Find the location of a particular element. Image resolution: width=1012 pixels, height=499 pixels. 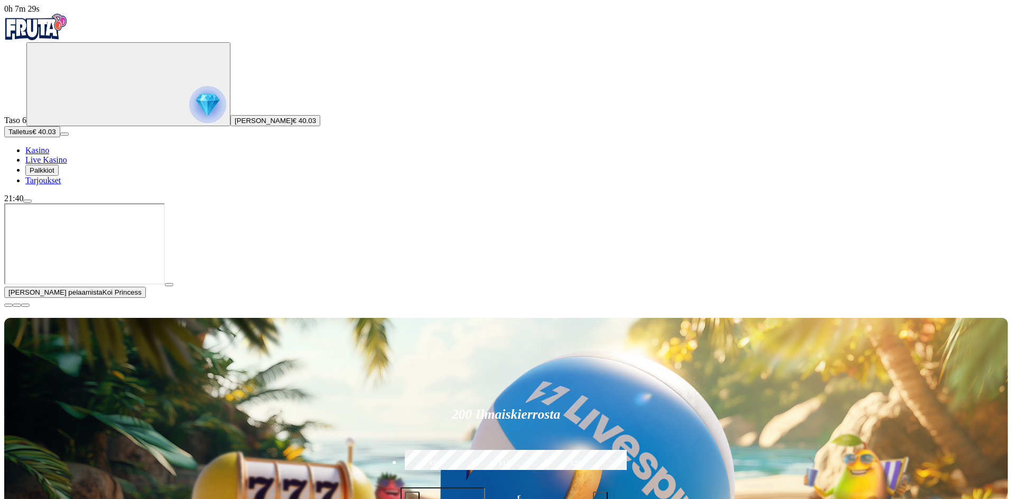

label: €250 is located at coordinates (577, 464).